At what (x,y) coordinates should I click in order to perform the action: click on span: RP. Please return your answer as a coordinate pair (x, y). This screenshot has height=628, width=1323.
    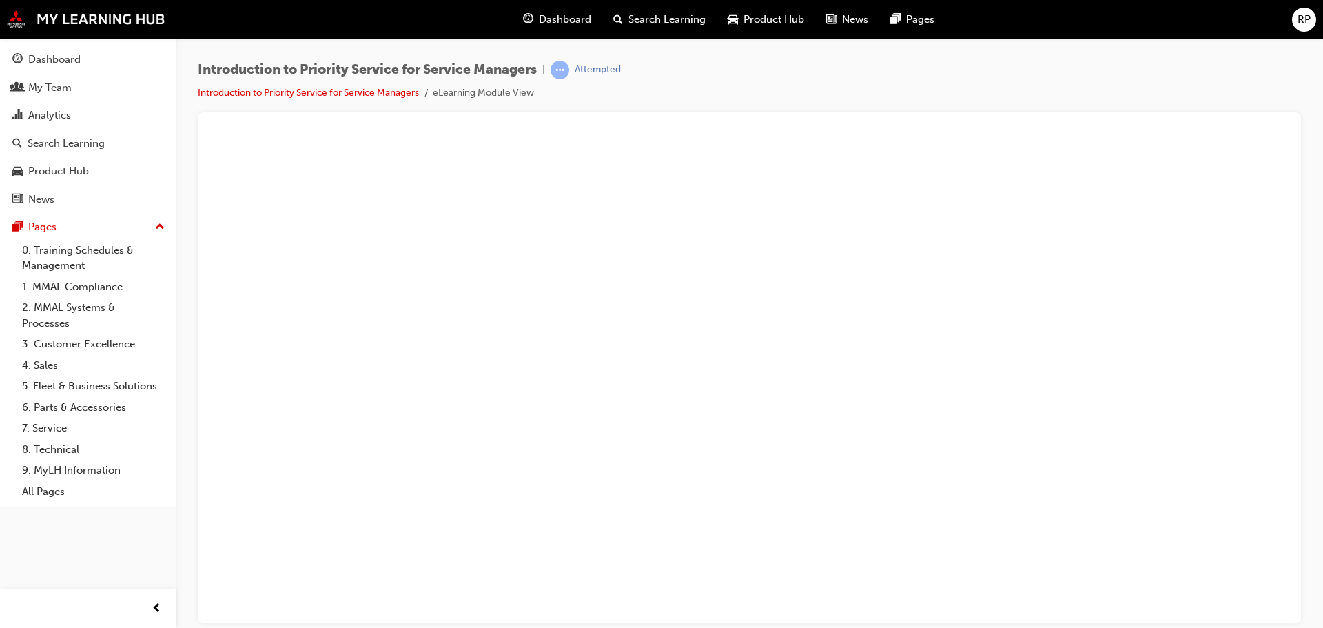
    Looking at the image, I should click on (1303, 19).